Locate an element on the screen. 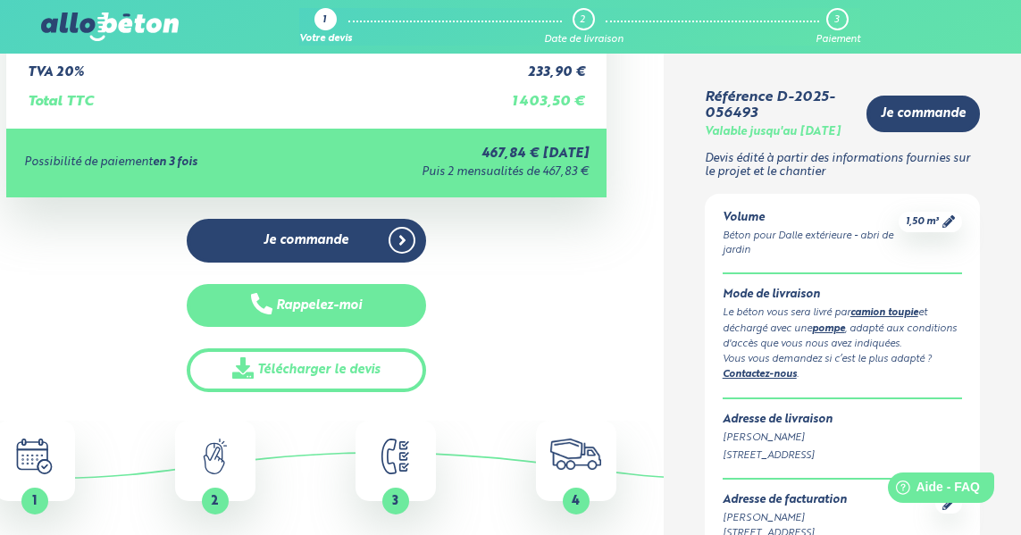 The width and height of the screenshot is (1021, 535). div: Adresse de facturation is located at coordinates (784, 500).